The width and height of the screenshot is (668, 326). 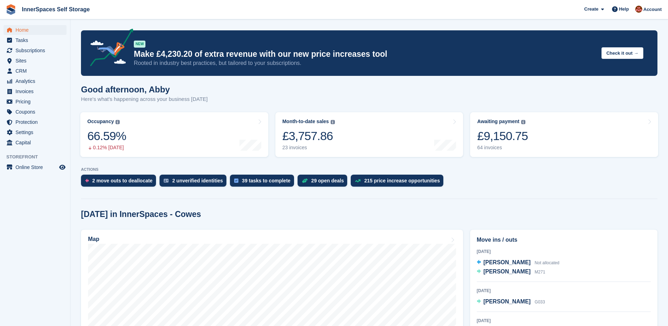 What do you see at coordinates (358, 180) in the screenshot?
I see `img: price_increase_opportunities-93ffe204e8149a01c8c9dc8f82e8f89637d9d84a8eef4429ea346261dce0b2c0.svg` at bounding box center [358, 180].